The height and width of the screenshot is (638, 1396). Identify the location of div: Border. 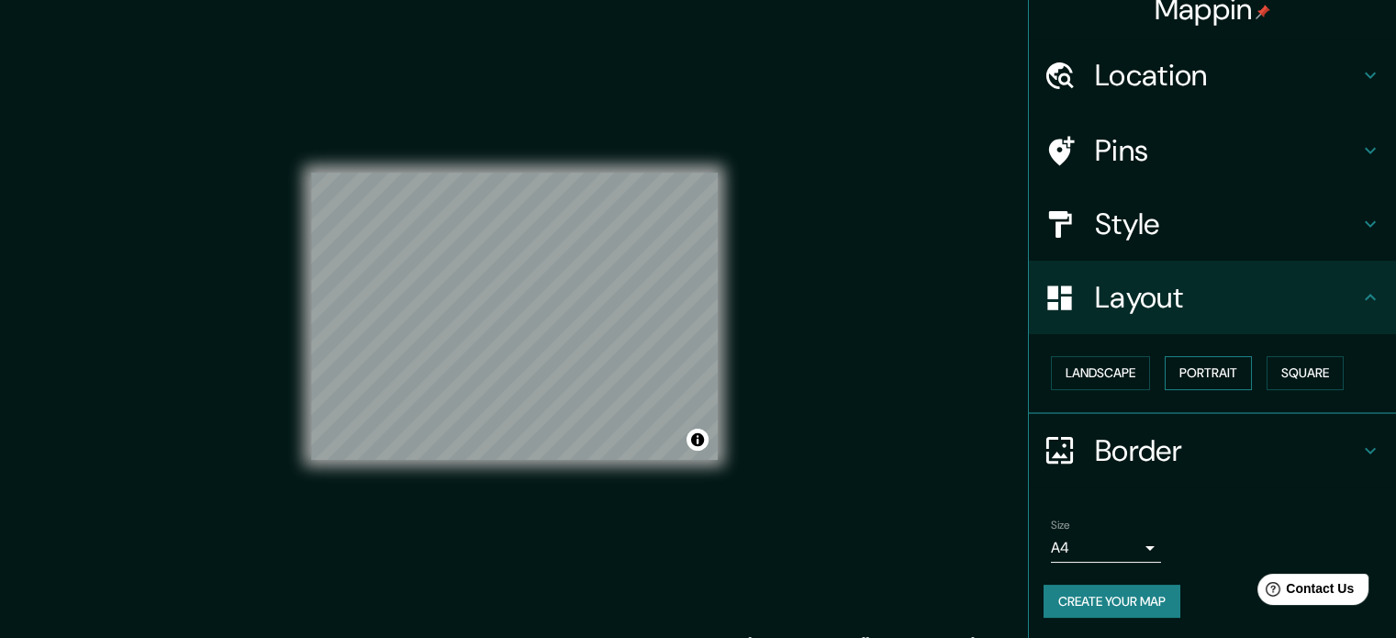
(1213, 451).